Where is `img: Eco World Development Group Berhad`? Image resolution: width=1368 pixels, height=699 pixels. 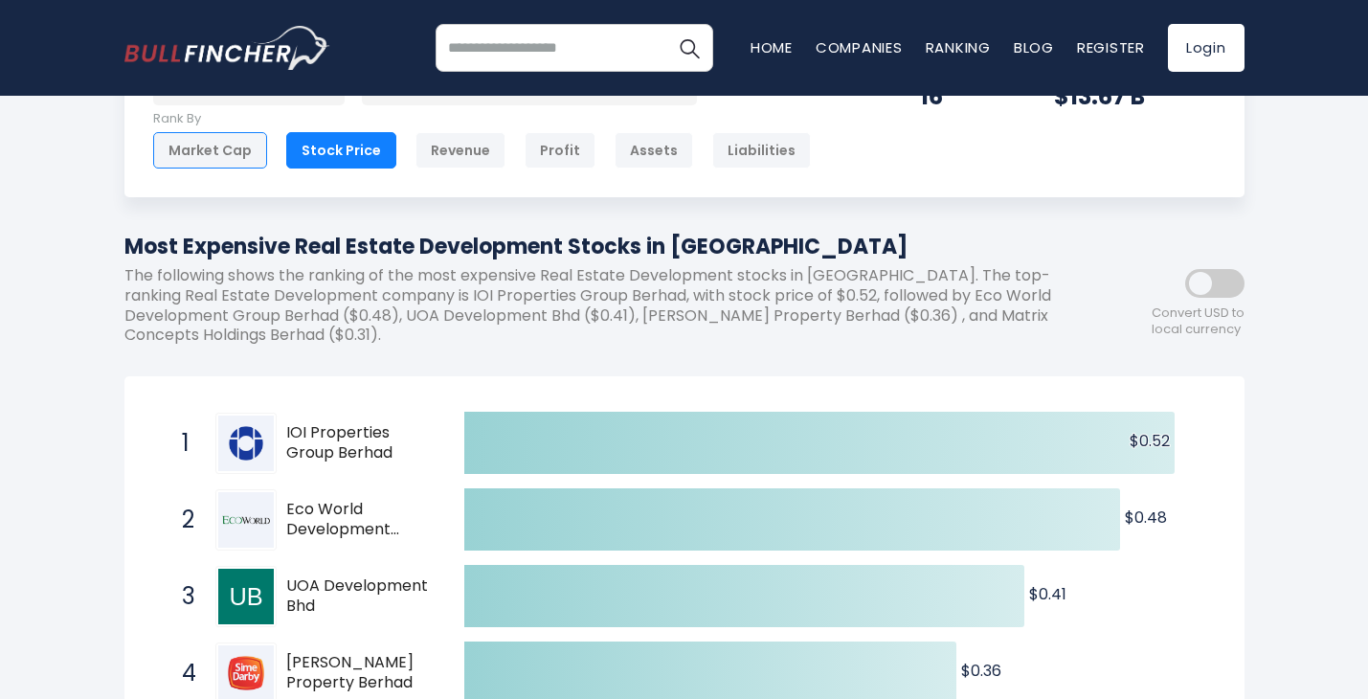
img: Eco World Development Group Berhad is located at coordinates (246, 520).